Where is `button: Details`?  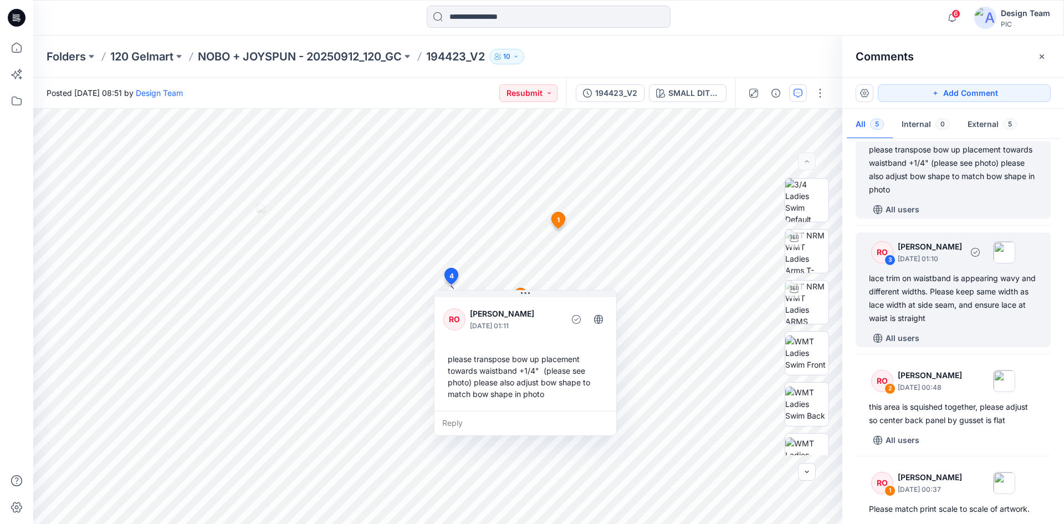 button: Details is located at coordinates (776, 93).